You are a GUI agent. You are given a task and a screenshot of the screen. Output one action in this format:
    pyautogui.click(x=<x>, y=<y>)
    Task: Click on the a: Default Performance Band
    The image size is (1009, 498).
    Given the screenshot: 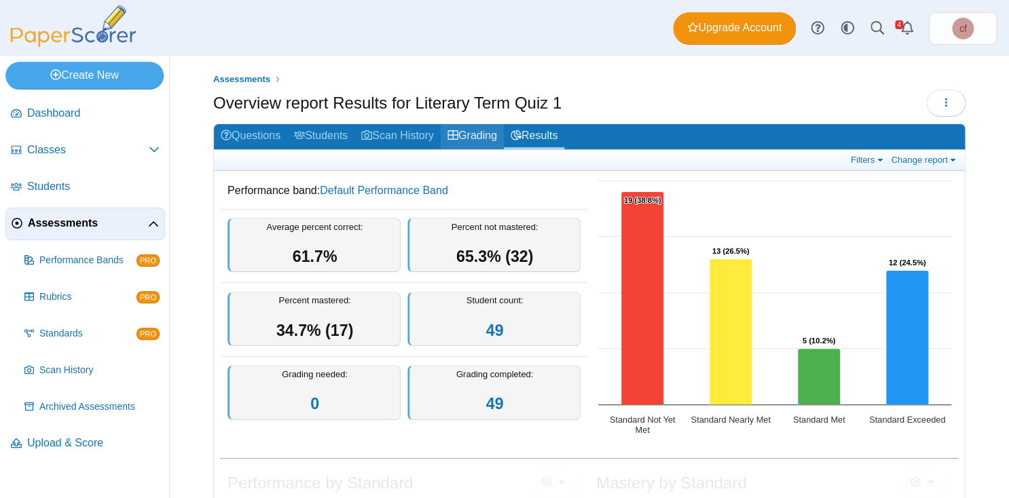 What is the action you would take?
    pyautogui.click(x=384, y=190)
    